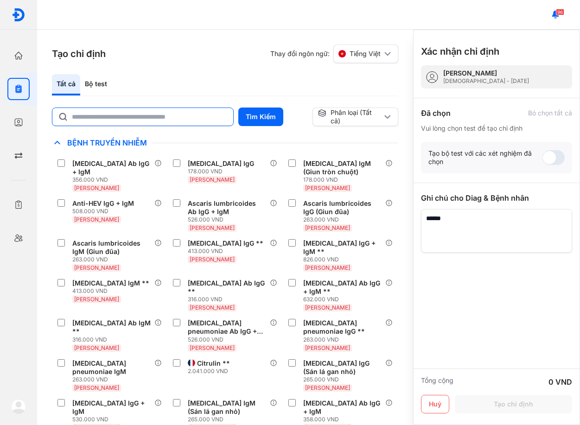  Describe the element at coordinates (486, 158) in the screenshot. I see `div: Tạo bộ test với các xét nghiệm đã chọn` at that location.